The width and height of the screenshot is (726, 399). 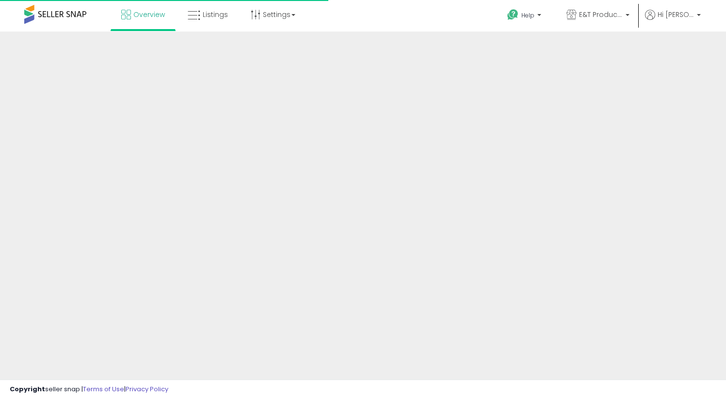 I want to click on div: seller snap | |, so click(x=89, y=389).